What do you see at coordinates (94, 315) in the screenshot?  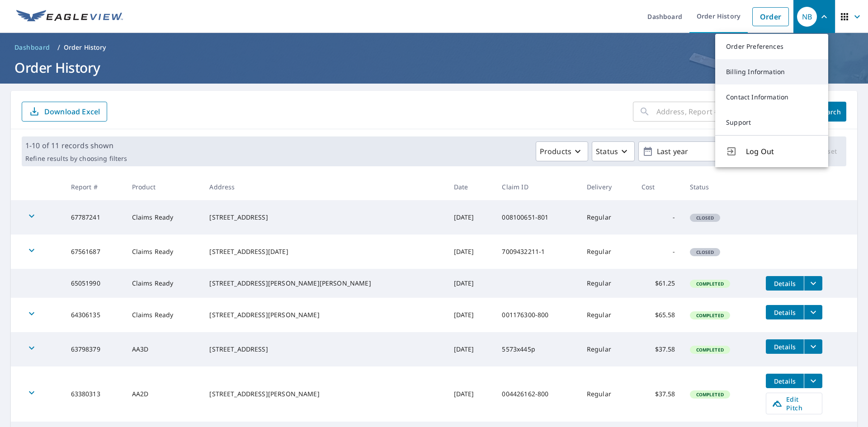 I see `td: 64306135` at bounding box center [94, 315].